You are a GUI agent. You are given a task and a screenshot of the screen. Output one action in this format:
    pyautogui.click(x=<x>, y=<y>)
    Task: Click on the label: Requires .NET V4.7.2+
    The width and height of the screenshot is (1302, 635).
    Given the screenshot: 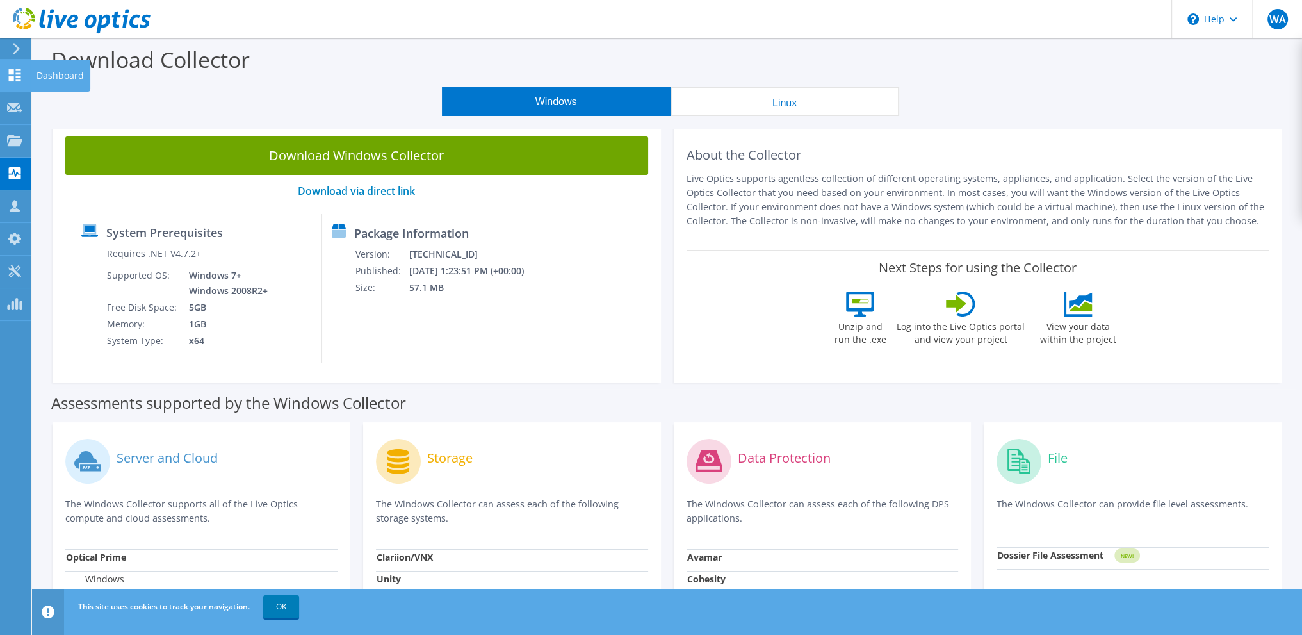 What is the action you would take?
    pyautogui.click(x=154, y=254)
    